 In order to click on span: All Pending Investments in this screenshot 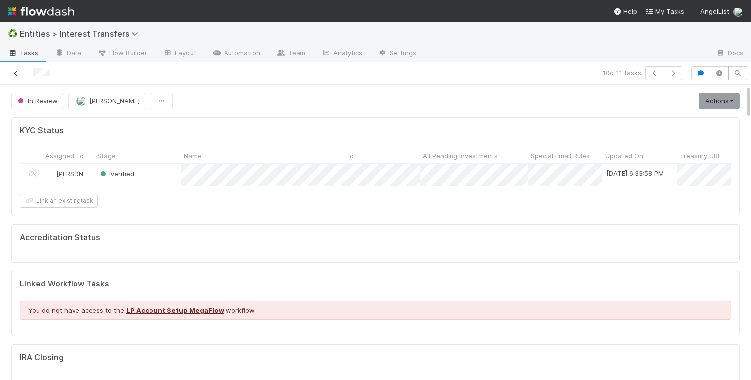, I will do `click(460, 156)`.